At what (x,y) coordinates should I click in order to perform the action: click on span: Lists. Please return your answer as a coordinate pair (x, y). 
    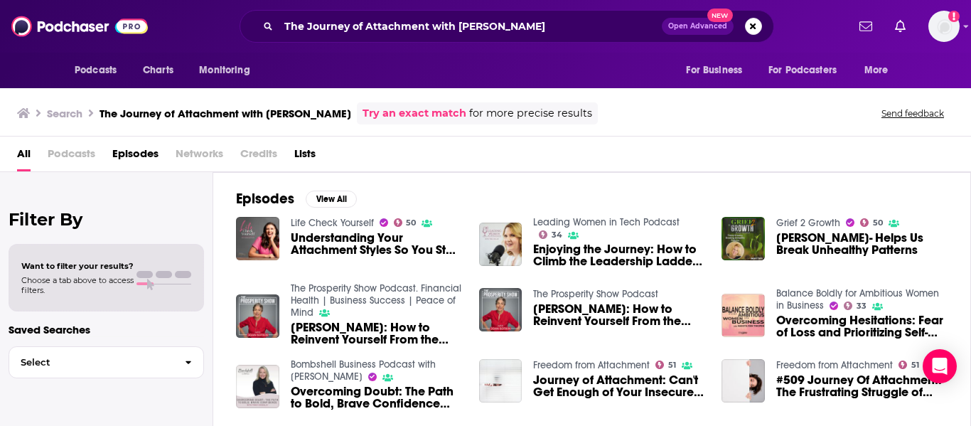
    Looking at the image, I should click on (305, 156).